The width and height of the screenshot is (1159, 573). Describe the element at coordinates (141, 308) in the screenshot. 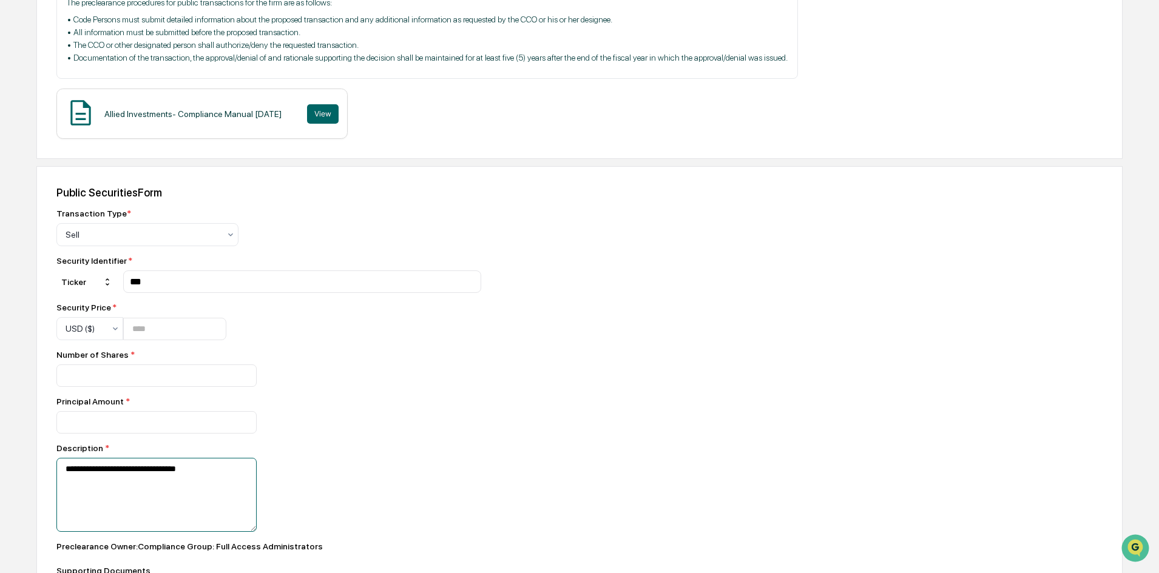

I see `div: Security Price` at that location.